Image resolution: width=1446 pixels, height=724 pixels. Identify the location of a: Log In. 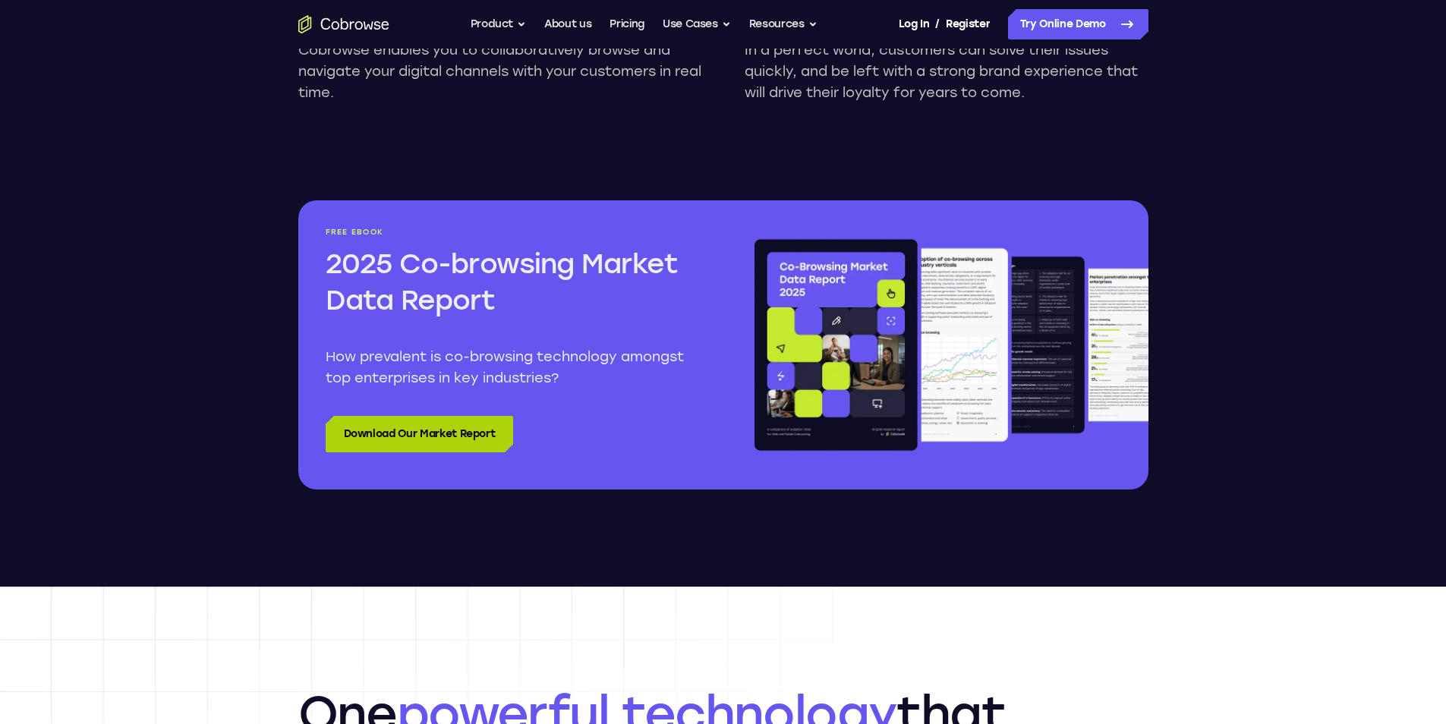
(914, 24).